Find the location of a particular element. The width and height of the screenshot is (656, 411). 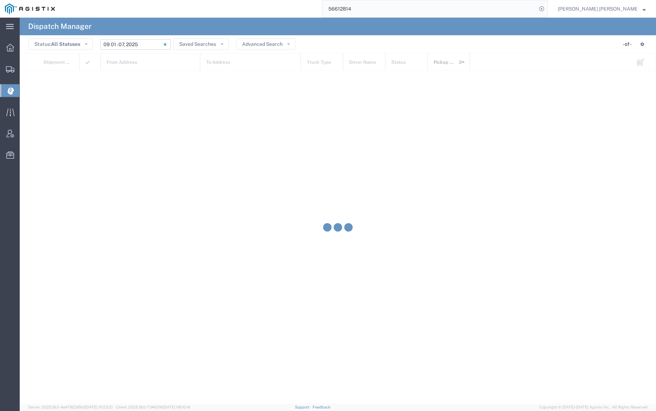

span: Server: 2025.18.0-4e47823f9d1 is located at coordinates (70, 407).